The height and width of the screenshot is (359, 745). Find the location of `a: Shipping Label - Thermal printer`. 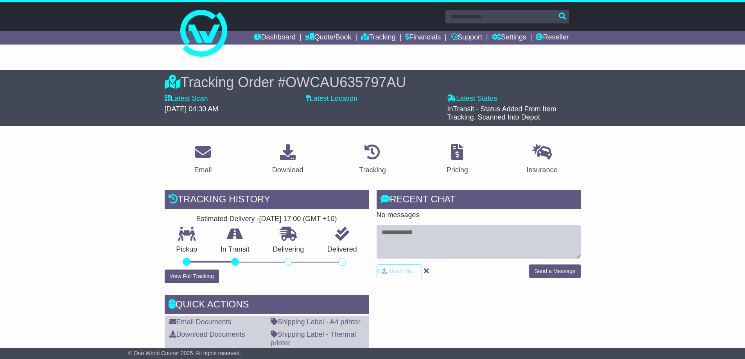

a: Shipping Label - Thermal printer is located at coordinates (313, 339).